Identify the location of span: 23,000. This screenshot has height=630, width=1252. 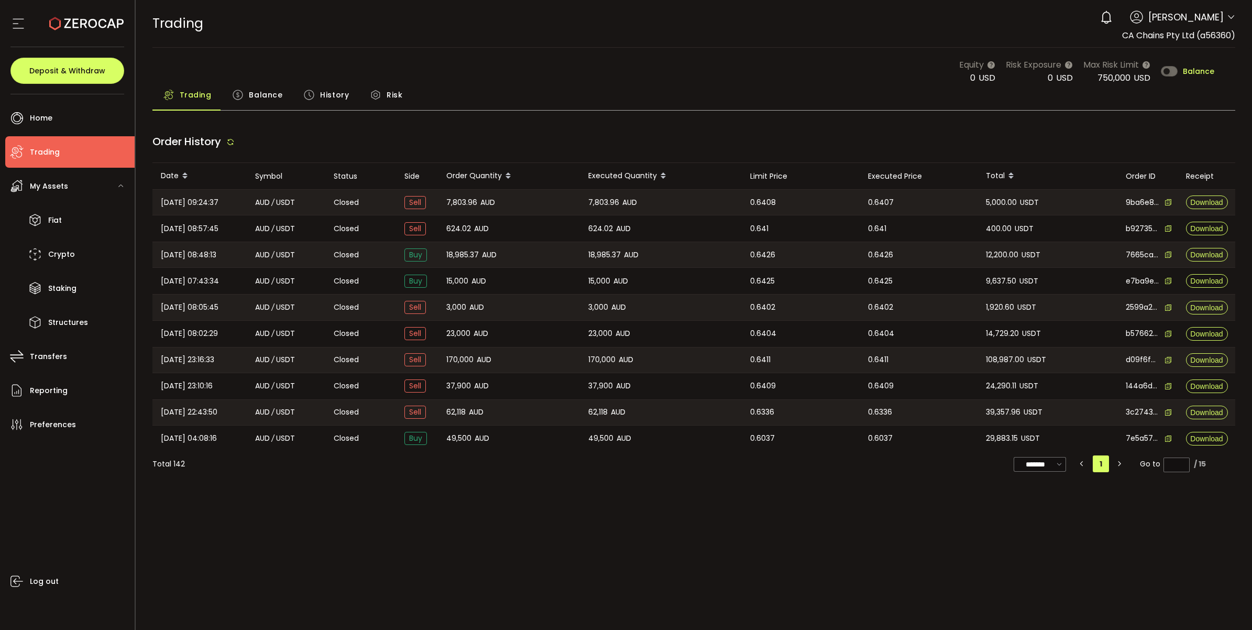
(600, 333).